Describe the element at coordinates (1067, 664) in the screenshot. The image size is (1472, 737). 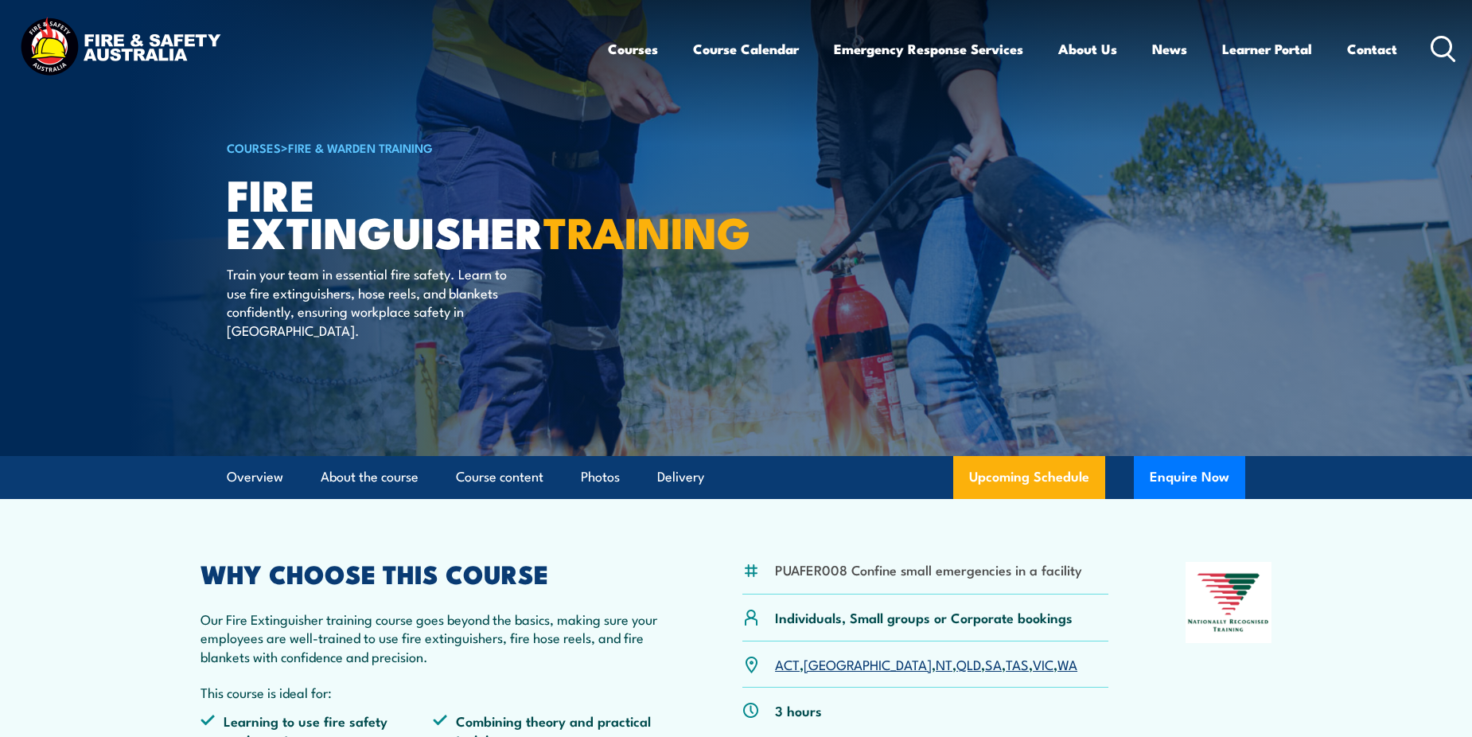
I see `a: WA` at that location.